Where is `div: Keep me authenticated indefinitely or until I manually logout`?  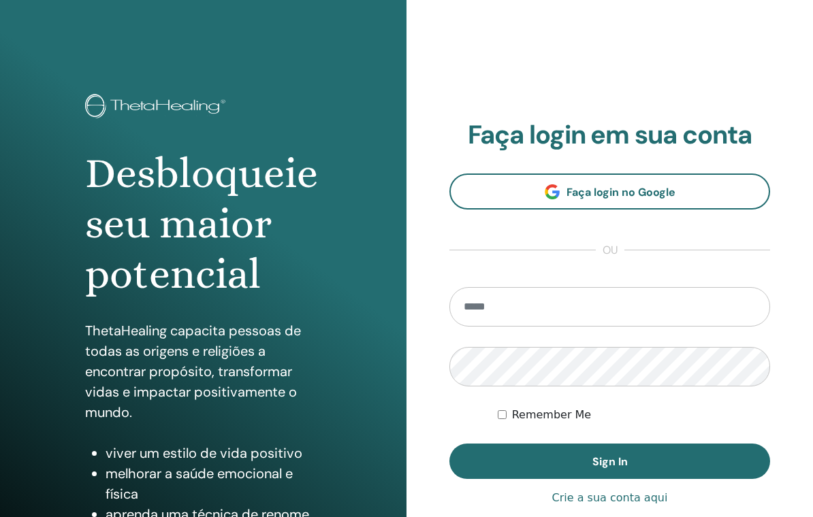 div: Keep me authenticated indefinitely or until I manually logout is located at coordinates (634, 415).